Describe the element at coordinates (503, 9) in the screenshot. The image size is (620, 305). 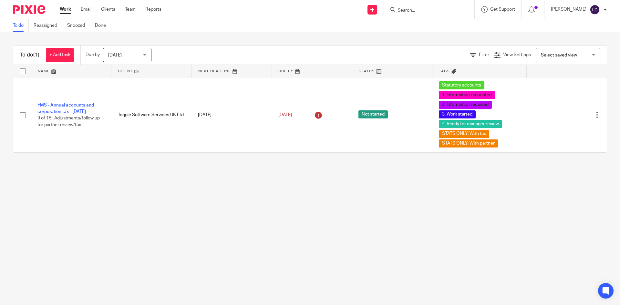
I see `span: Get Support` at that location.